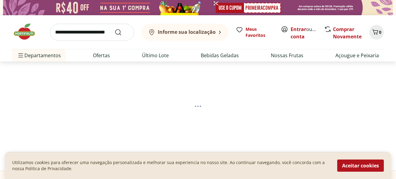  What do you see at coordinates (101, 55) in the screenshot?
I see `a: Ofertas` at bounding box center [101, 55].